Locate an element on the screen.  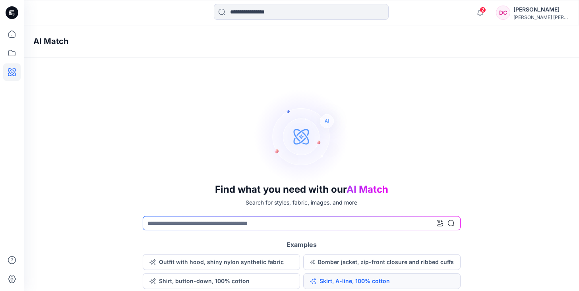
span: AI Match is located at coordinates (367, 189).